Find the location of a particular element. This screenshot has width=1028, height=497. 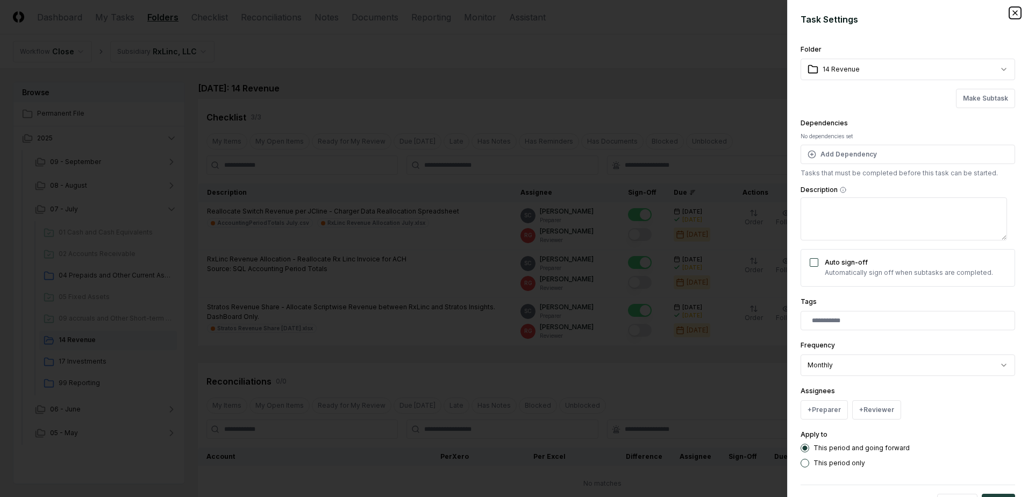

label: Assignees is located at coordinates (818, 390).